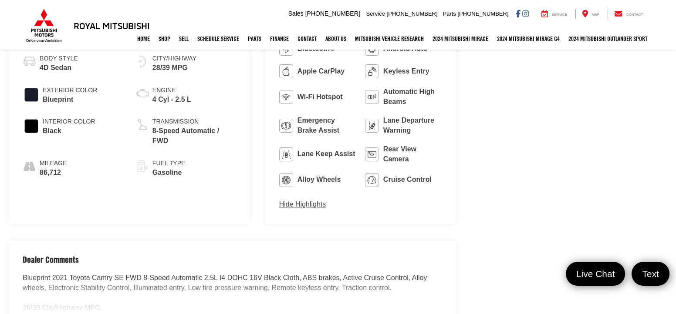 This screenshot has height=314, width=676. Describe the element at coordinates (174, 59) in the screenshot. I see `span: City/Highway` at that location.